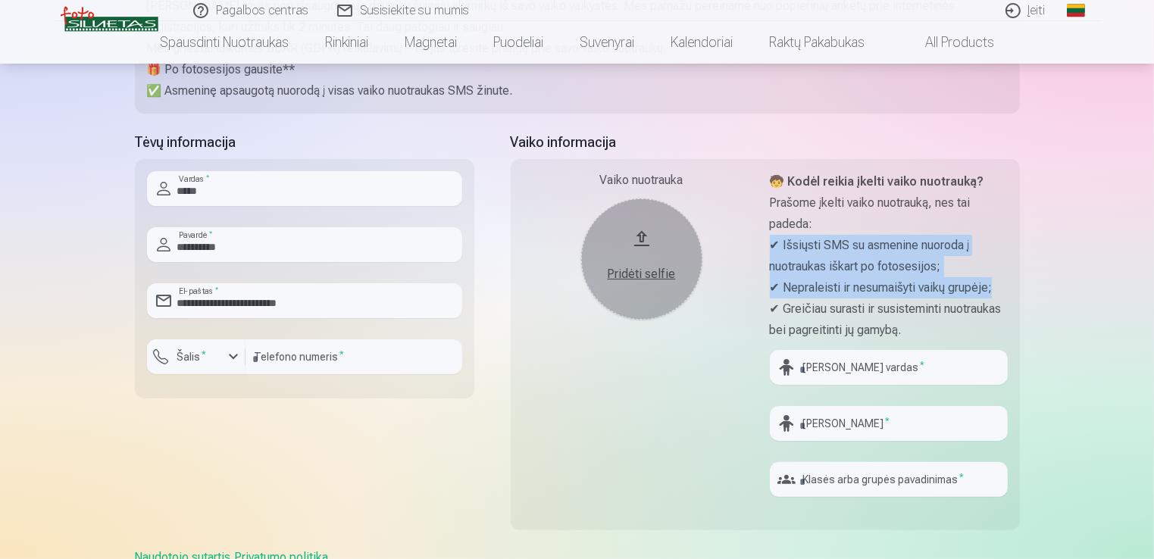 Image resolution: width=1154 pixels, height=559 pixels. I want to click on a: All products, so click(947, 42).